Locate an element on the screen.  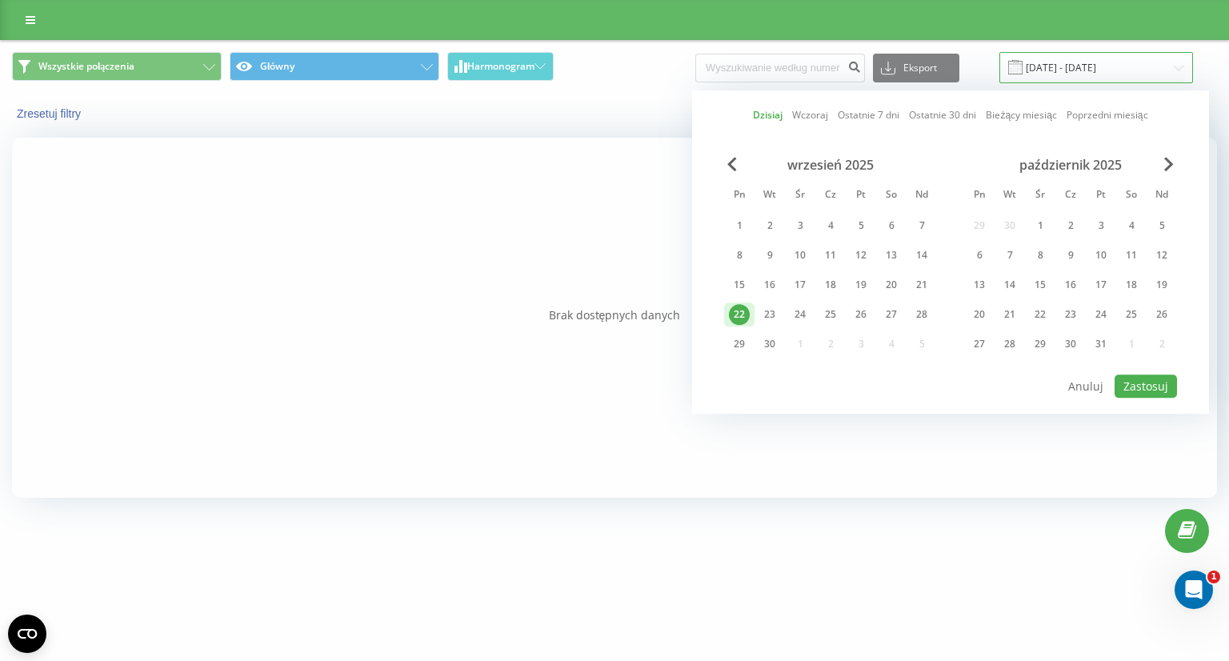
div: śr 10 wrz 2025 is located at coordinates (800, 255).